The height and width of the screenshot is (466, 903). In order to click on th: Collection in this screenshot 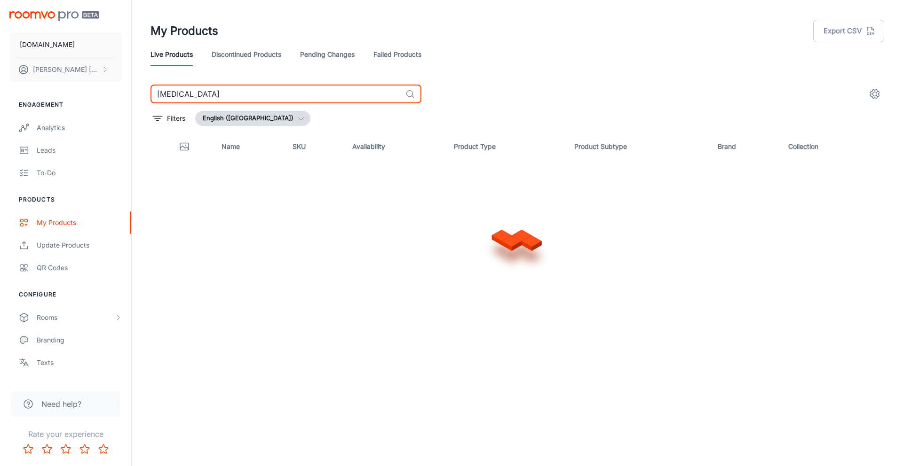, I will do `click(832, 147)`.